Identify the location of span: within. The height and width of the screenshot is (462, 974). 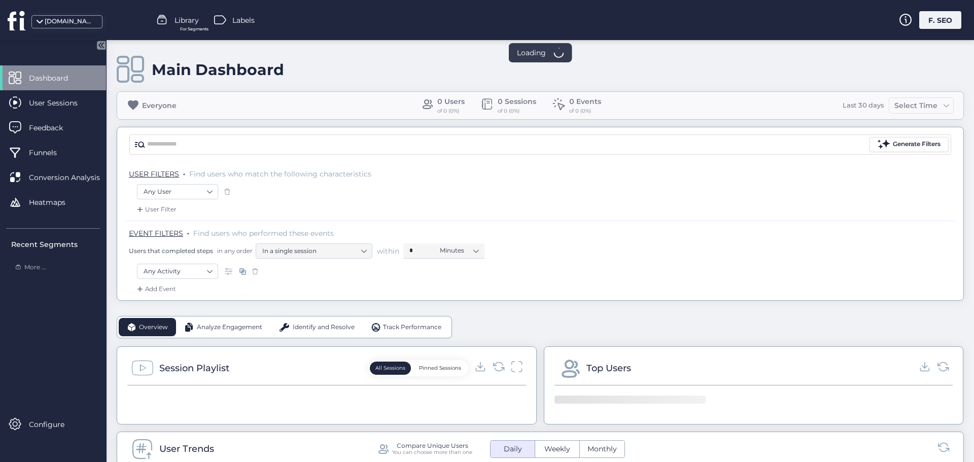
(388, 251).